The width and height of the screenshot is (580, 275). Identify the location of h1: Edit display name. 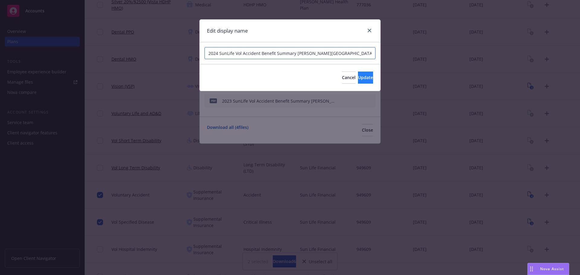
(228, 31).